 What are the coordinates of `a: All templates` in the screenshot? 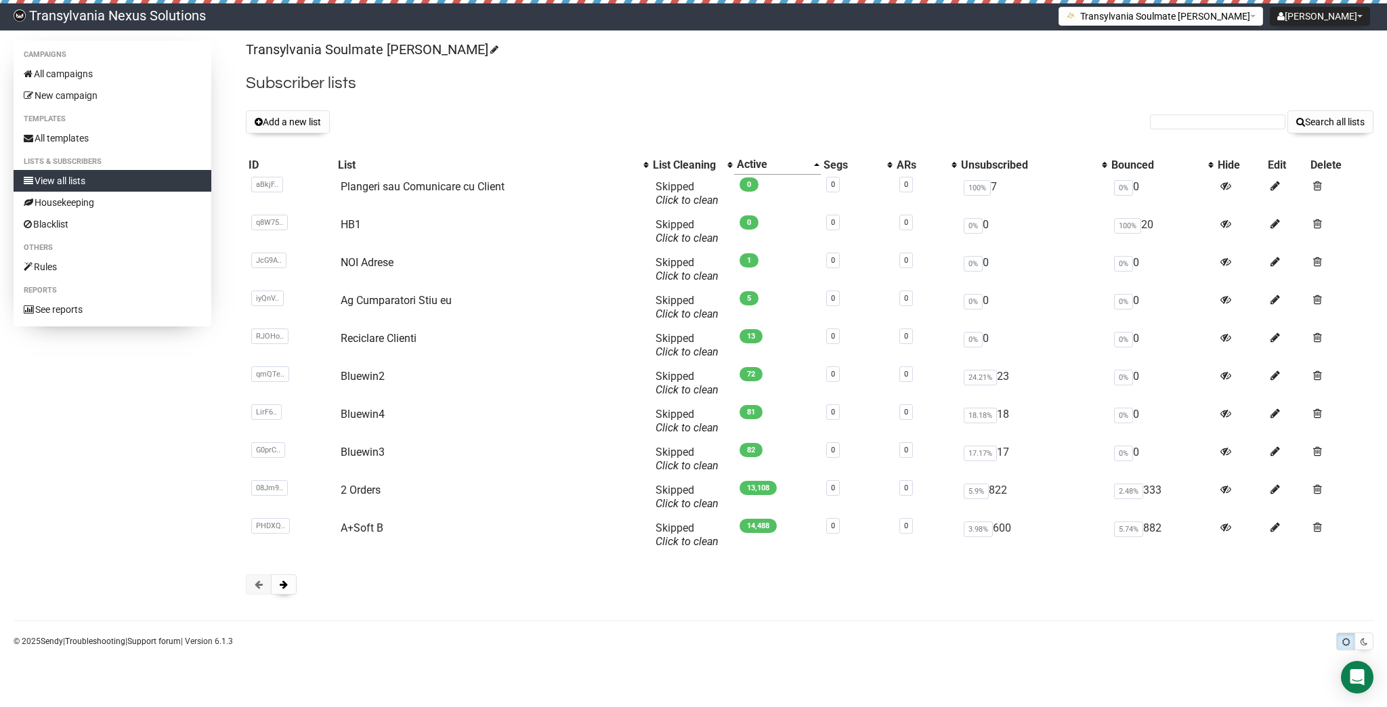 It's located at (112, 138).